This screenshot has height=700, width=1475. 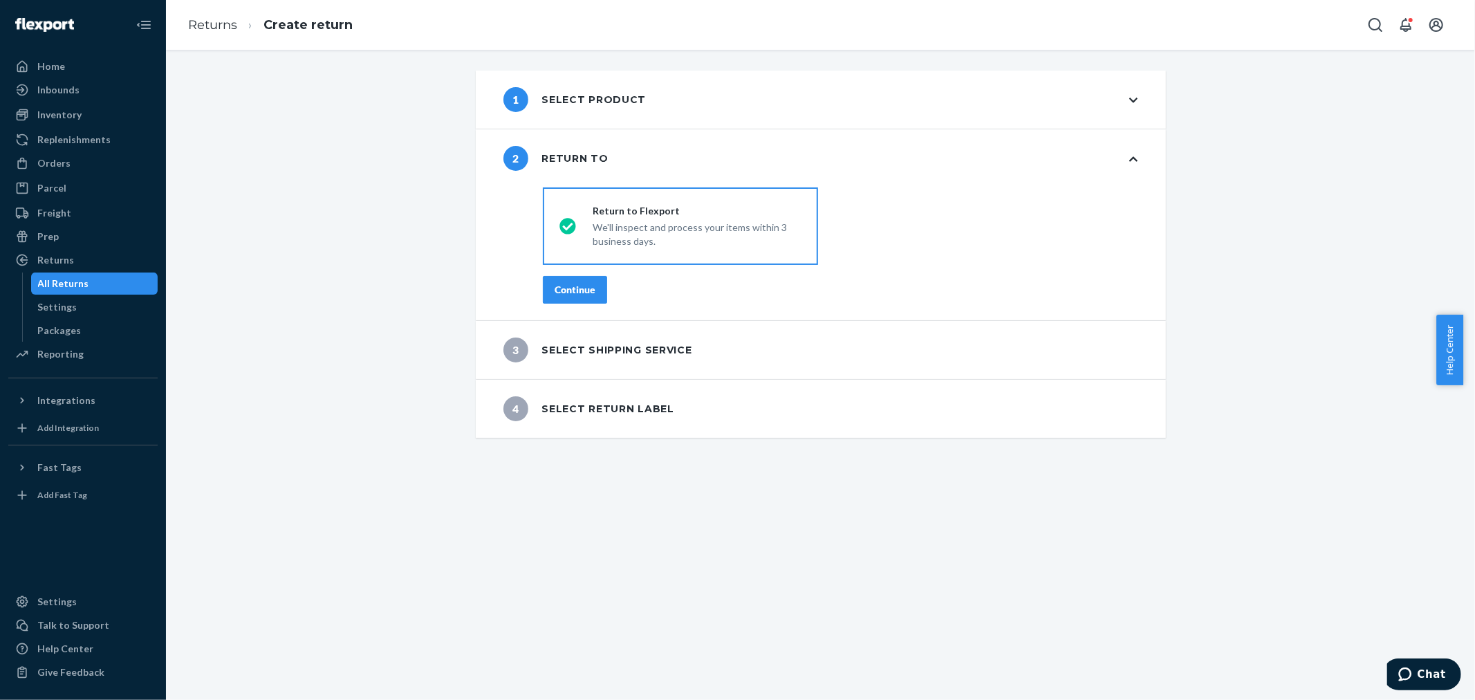 I want to click on div: Orders, so click(x=54, y=163).